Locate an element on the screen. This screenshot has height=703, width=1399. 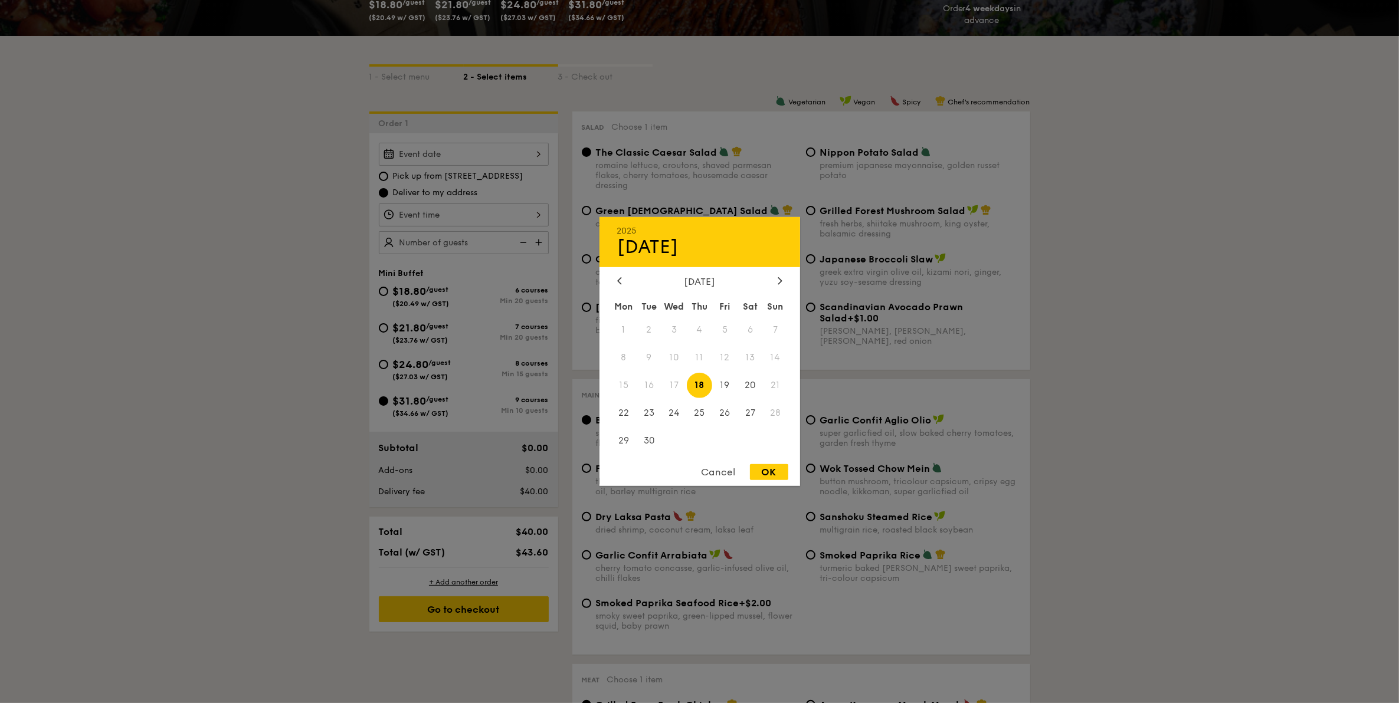
span: 26 is located at coordinates (725, 412).